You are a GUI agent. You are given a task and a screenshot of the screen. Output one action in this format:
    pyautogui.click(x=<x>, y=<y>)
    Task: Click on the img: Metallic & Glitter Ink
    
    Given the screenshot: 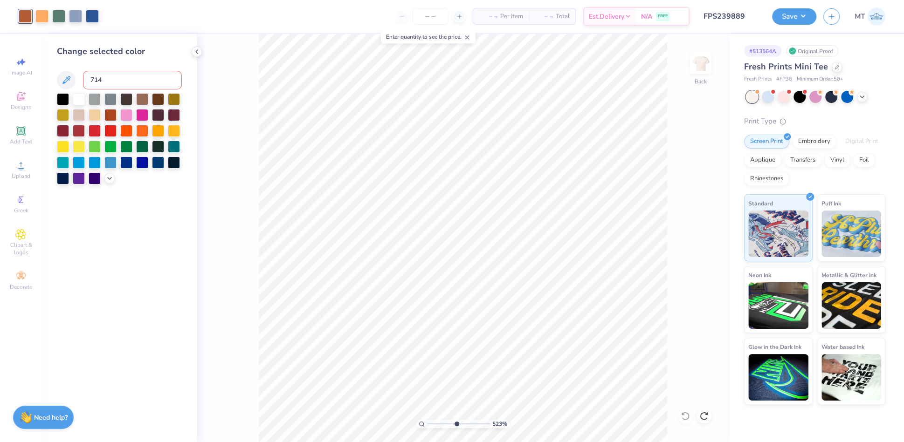 What is the action you would take?
    pyautogui.click(x=851, y=306)
    